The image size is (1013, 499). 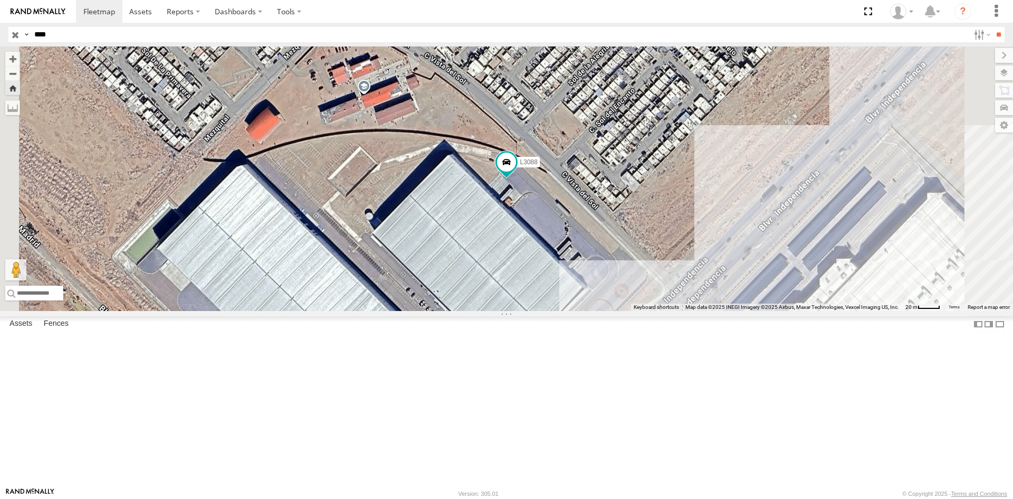 What do you see at coordinates (1004, 125) in the screenshot?
I see `label: Map Settings` at bounding box center [1004, 125].